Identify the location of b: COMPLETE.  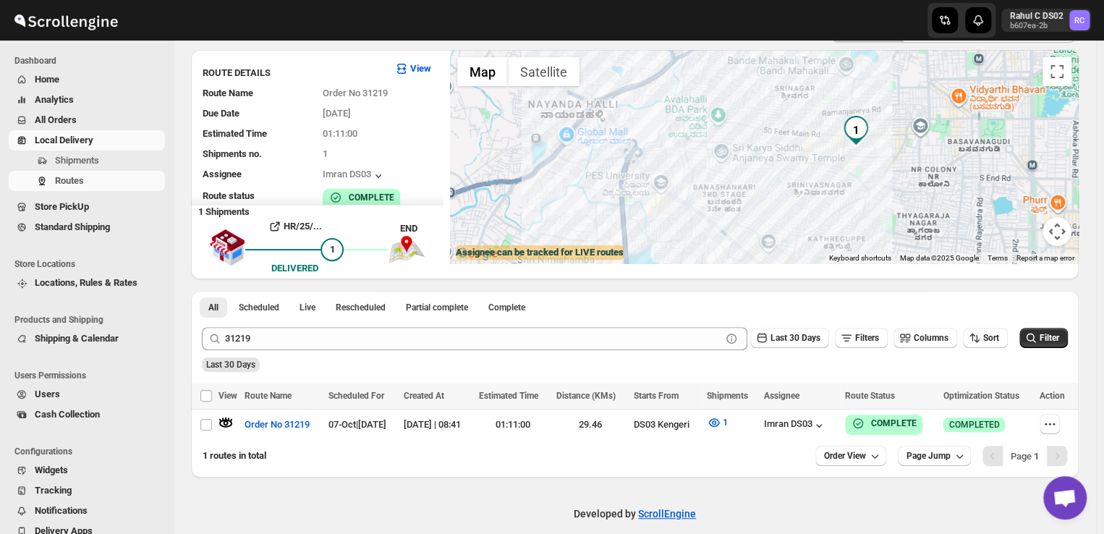
(893, 423).